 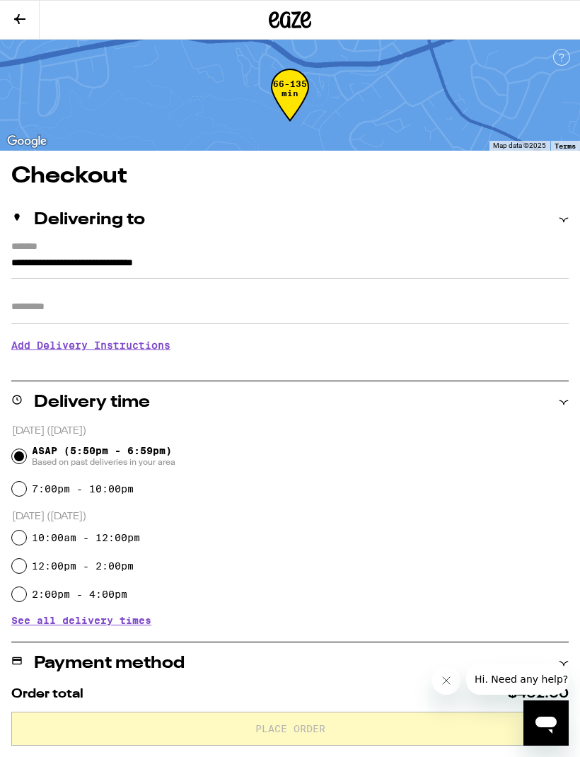 What do you see at coordinates (89, 220) in the screenshot?
I see `h2: Delivering to` at bounding box center [89, 220].